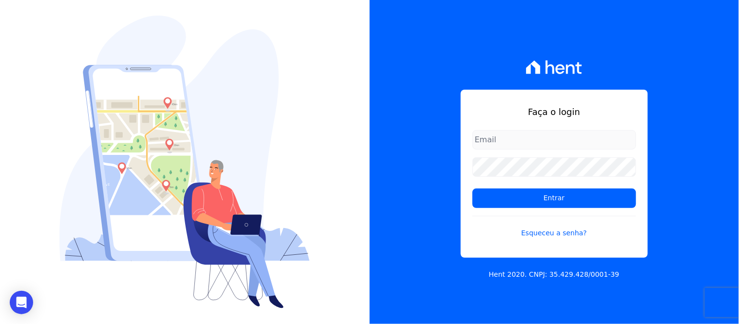 The image size is (739, 324). Describe the element at coordinates (185, 162) in the screenshot. I see `img: Login` at that location.